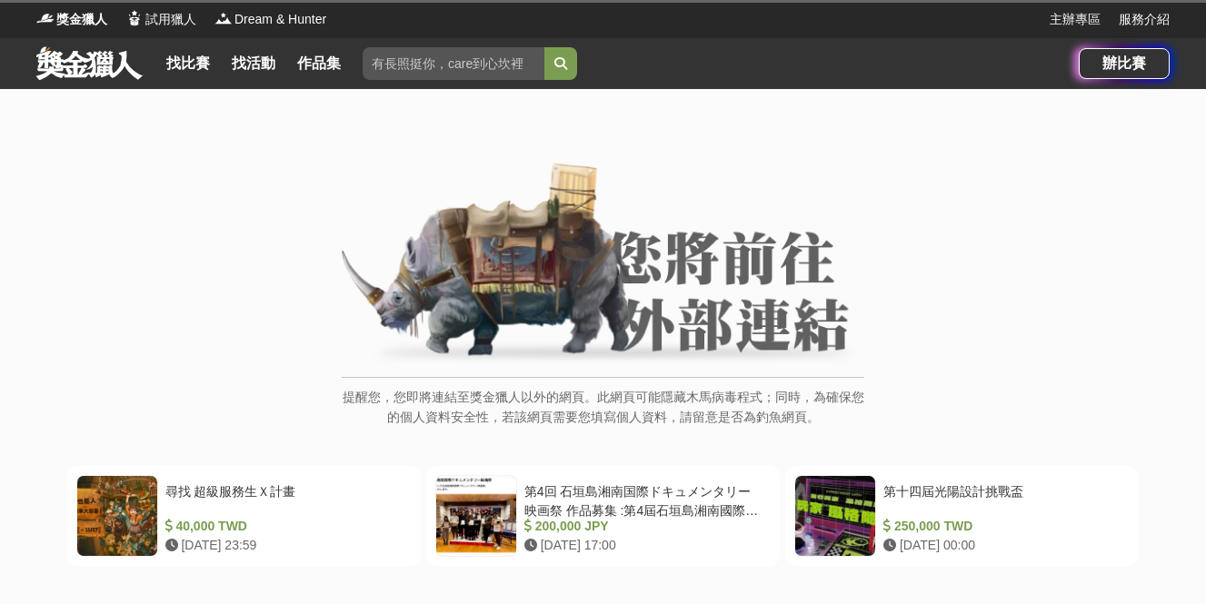  What do you see at coordinates (453, 64) in the screenshot?
I see `input: 有長照挺你，care到心坎裡！青春出手，拍出照顧 影音徵件活動` at bounding box center [453, 64].